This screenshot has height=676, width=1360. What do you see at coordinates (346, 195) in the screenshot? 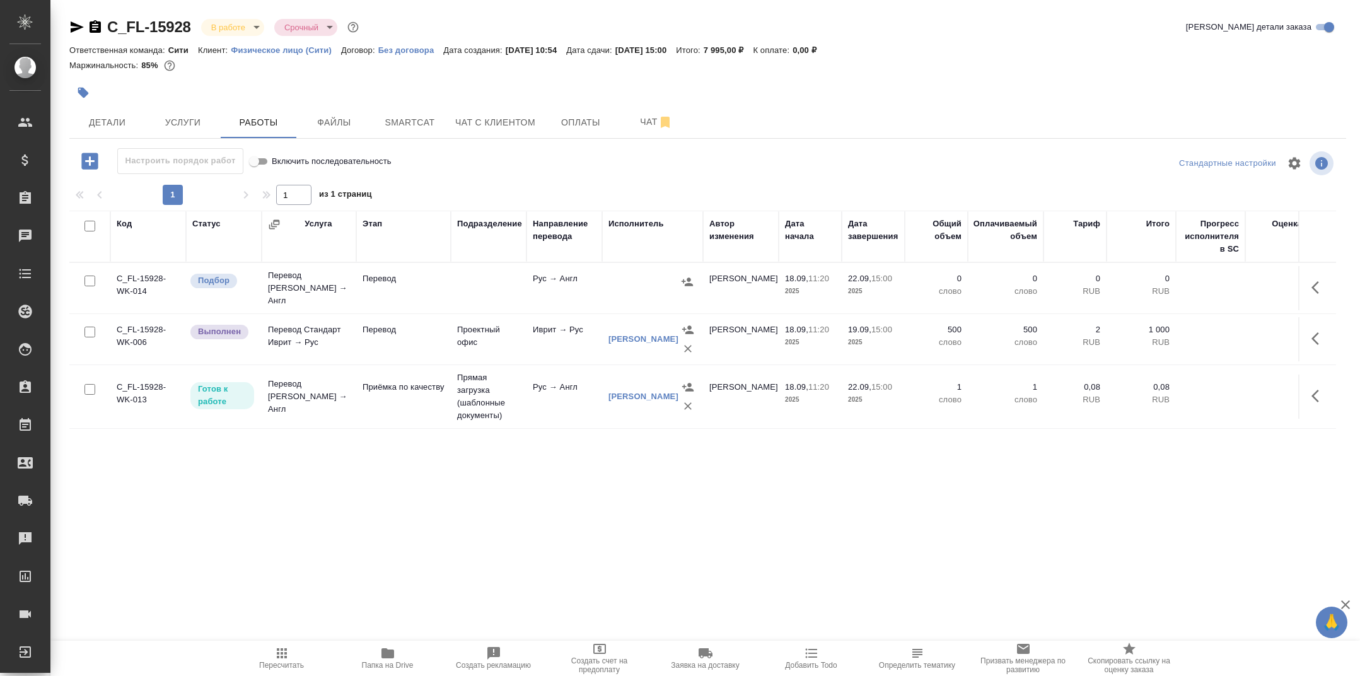
I see `span: из 1 страниц` at bounding box center [346, 195].